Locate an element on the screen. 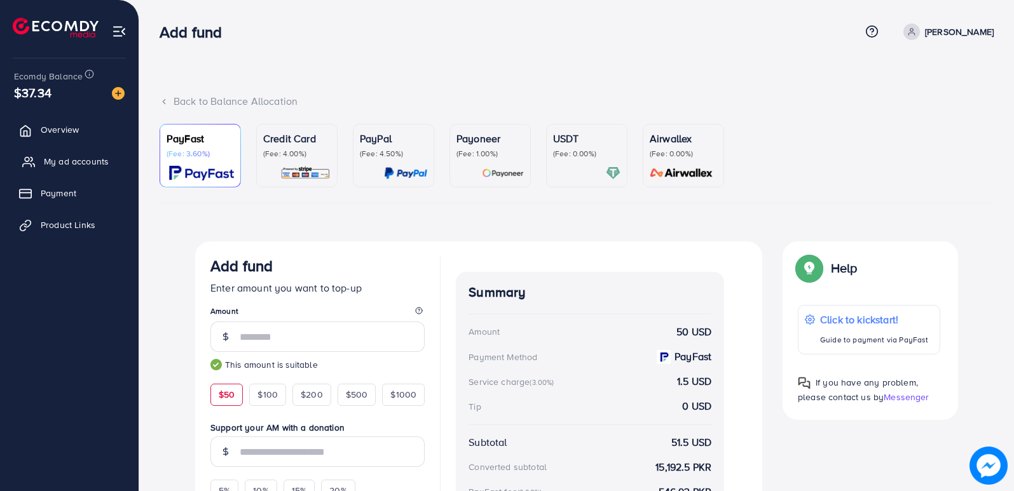 The height and width of the screenshot is (491, 1014). span: $500 is located at coordinates (357, 395).